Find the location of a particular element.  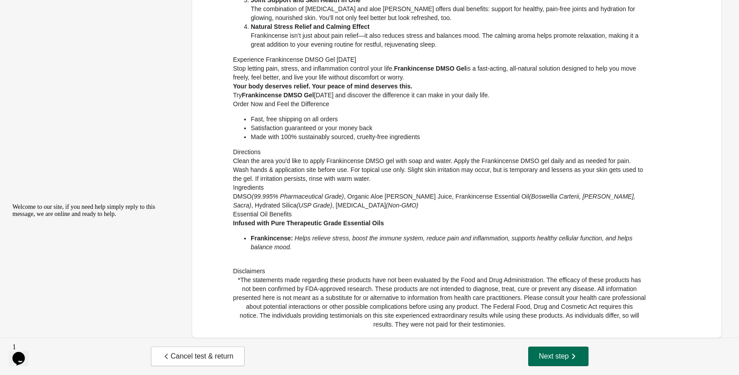

div: Welcome to our site, if you need help simply reply to this message, we are online and ready to help. is located at coordinates (83, 11).